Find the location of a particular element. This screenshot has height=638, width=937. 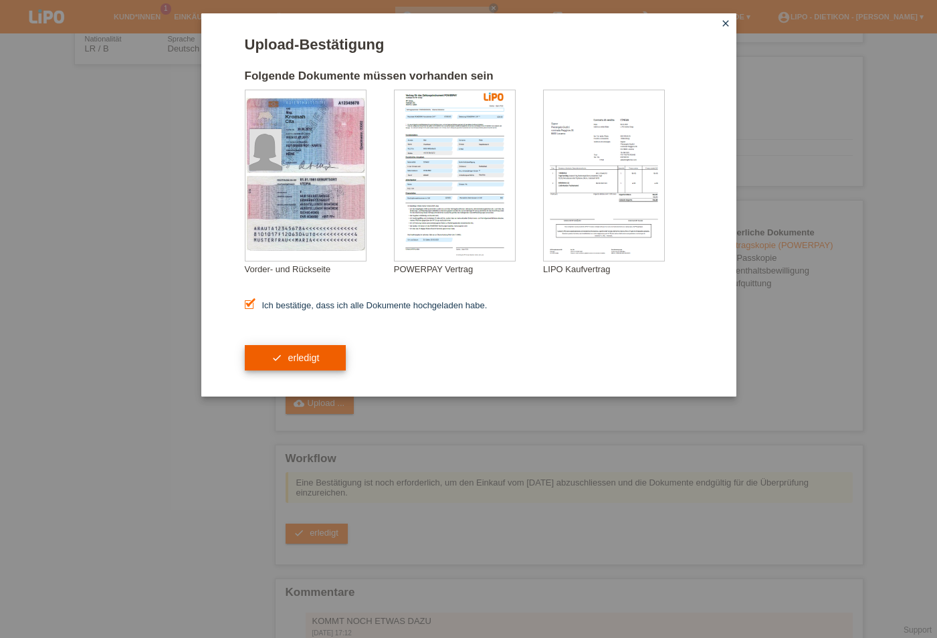

img: foreign_id_photo_female.png is located at coordinates (265, 150).